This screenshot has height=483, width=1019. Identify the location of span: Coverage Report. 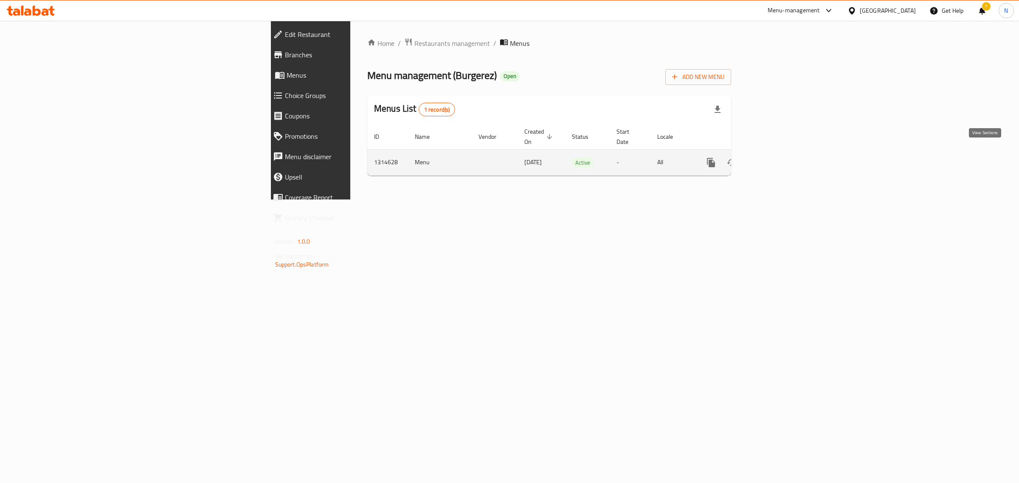
(360, 198).